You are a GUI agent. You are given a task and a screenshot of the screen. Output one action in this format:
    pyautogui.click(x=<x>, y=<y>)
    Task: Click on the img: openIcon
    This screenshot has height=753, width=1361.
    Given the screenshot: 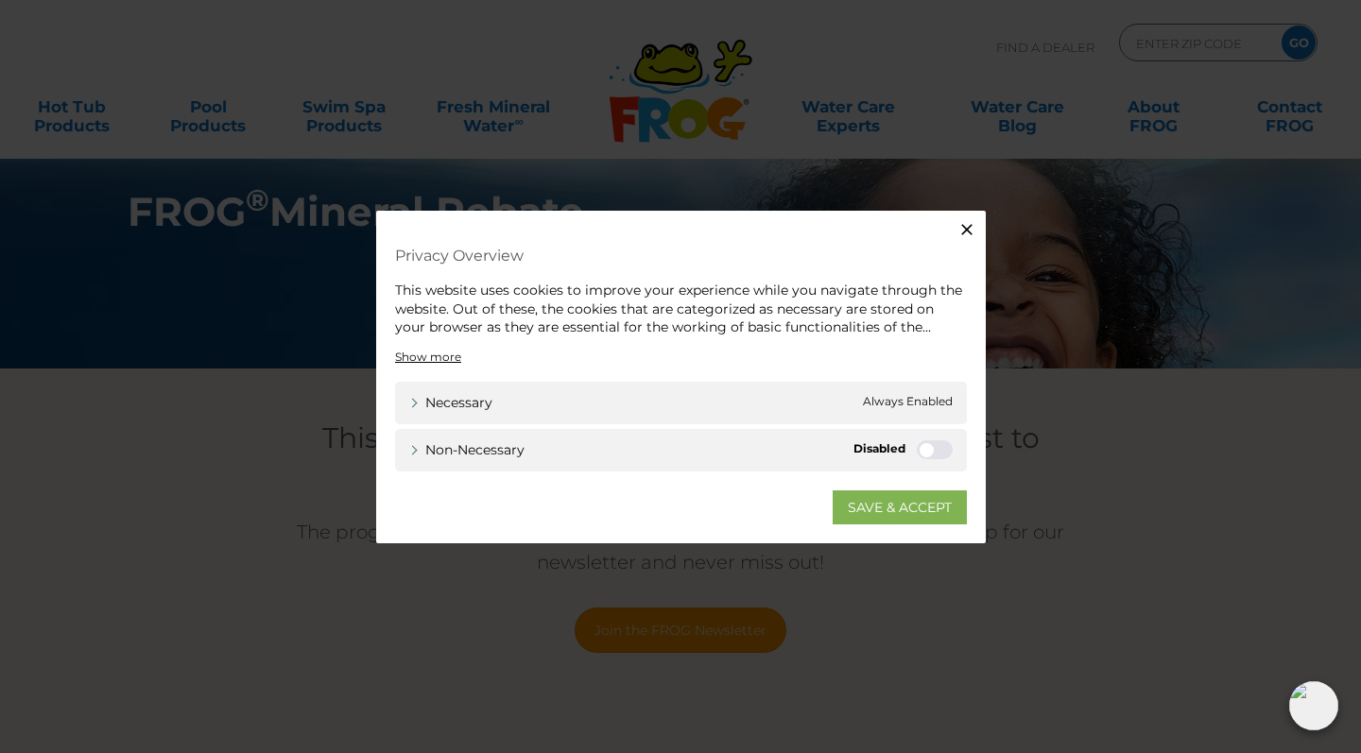 What is the action you would take?
    pyautogui.click(x=1314, y=706)
    